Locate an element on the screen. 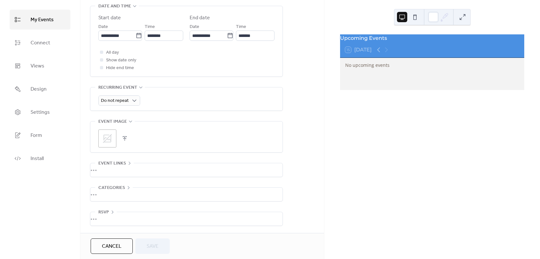 Image resolution: width=540 pixels, height=259 pixels. button: Cancel is located at coordinates (111, 246).